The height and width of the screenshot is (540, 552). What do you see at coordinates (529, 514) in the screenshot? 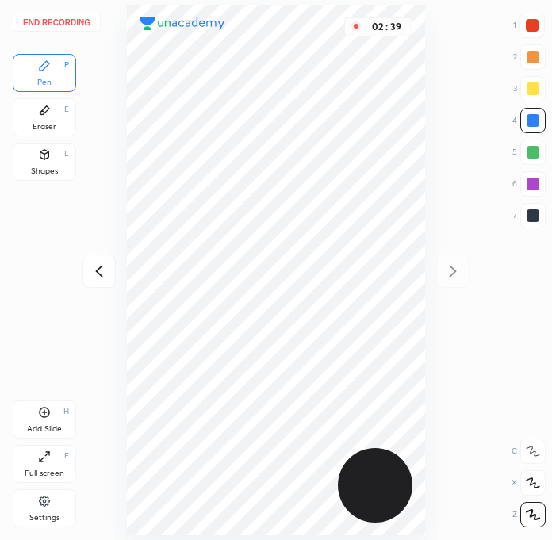
I see `div: Z` at bounding box center [529, 514].